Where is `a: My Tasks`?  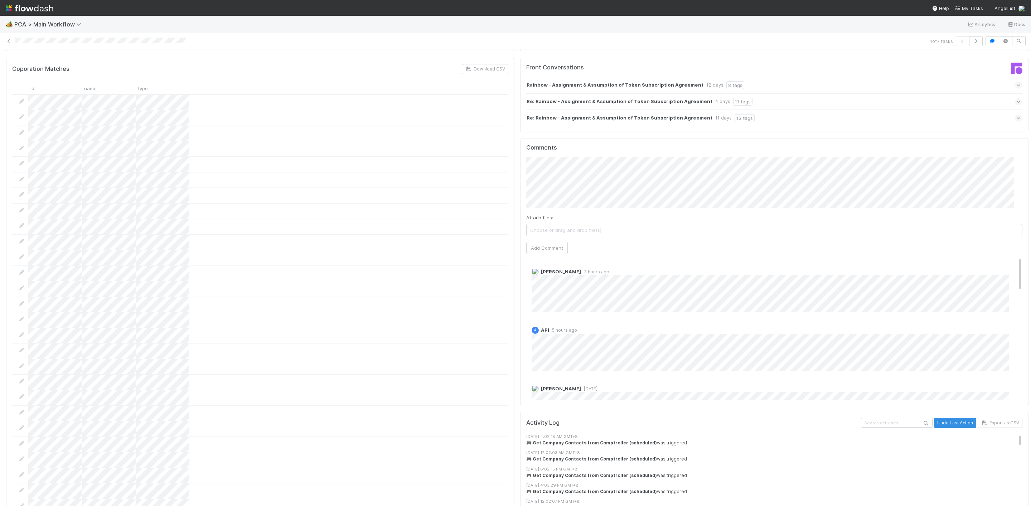 a: My Tasks is located at coordinates (968, 8).